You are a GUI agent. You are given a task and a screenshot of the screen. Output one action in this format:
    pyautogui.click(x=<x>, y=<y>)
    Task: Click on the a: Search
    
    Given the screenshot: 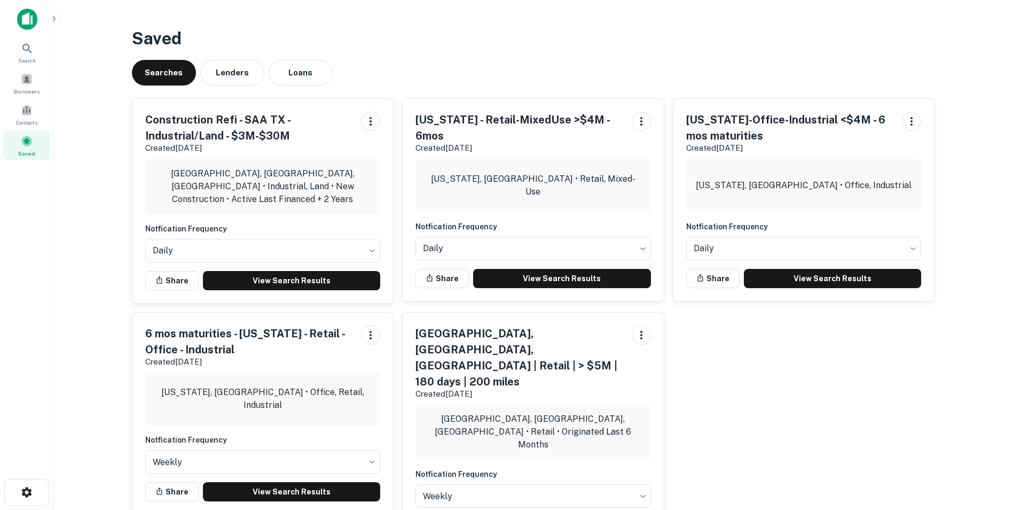 What is the action you would take?
    pyautogui.click(x=27, y=52)
    